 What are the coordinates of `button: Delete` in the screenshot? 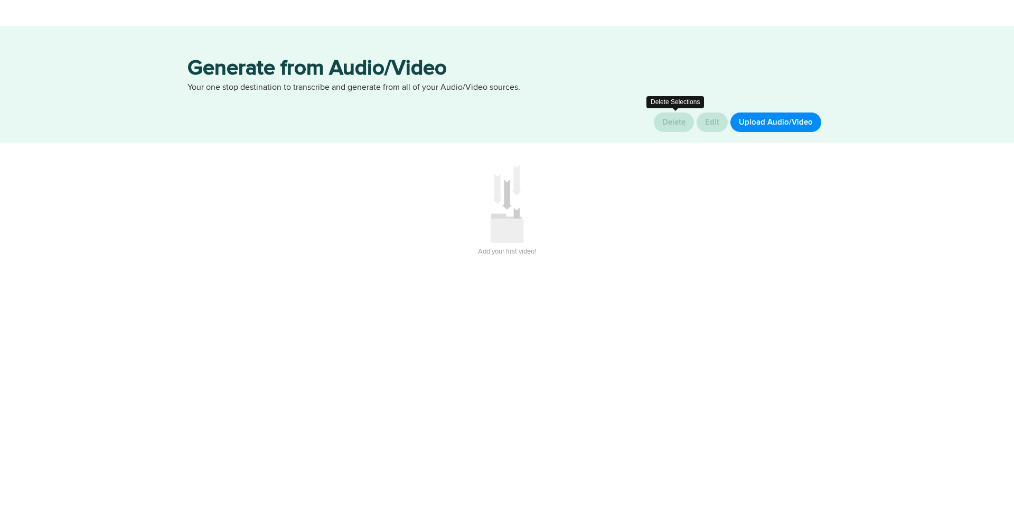 It's located at (674, 122).